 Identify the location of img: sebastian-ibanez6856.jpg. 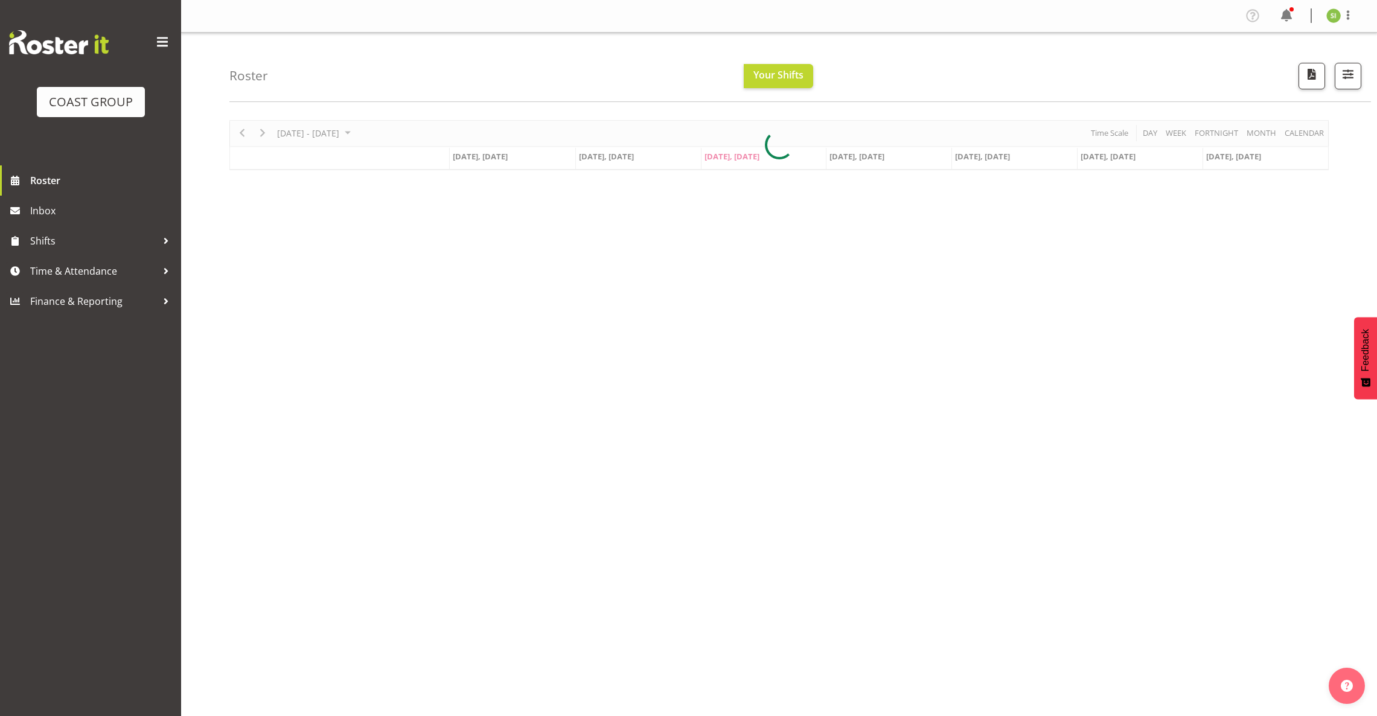
(1333, 16).